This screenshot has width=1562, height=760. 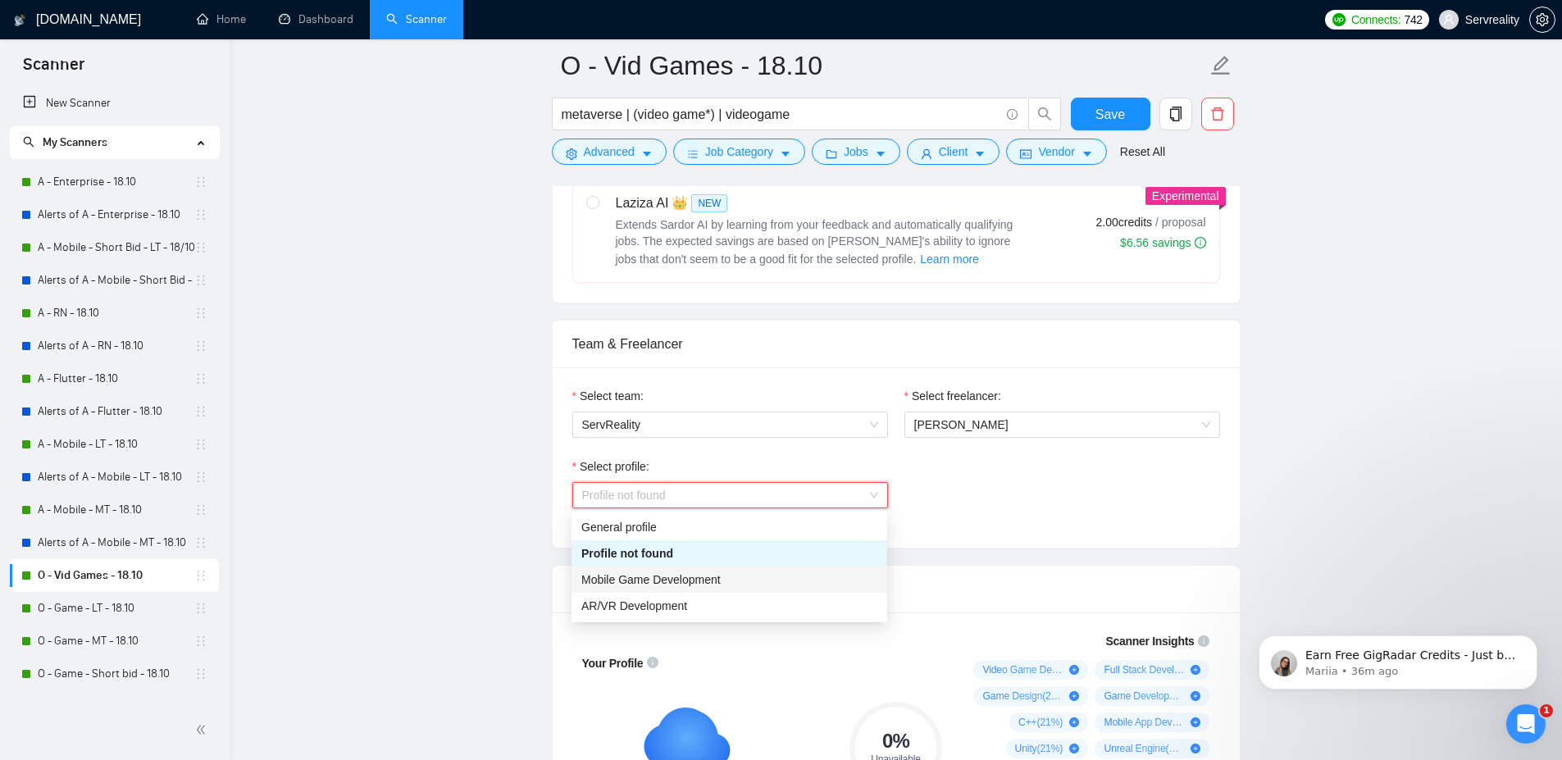 What do you see at coordinates (1110, 114) in the screenshot?
I see `button: Save` at bounding box center [1110, 114].